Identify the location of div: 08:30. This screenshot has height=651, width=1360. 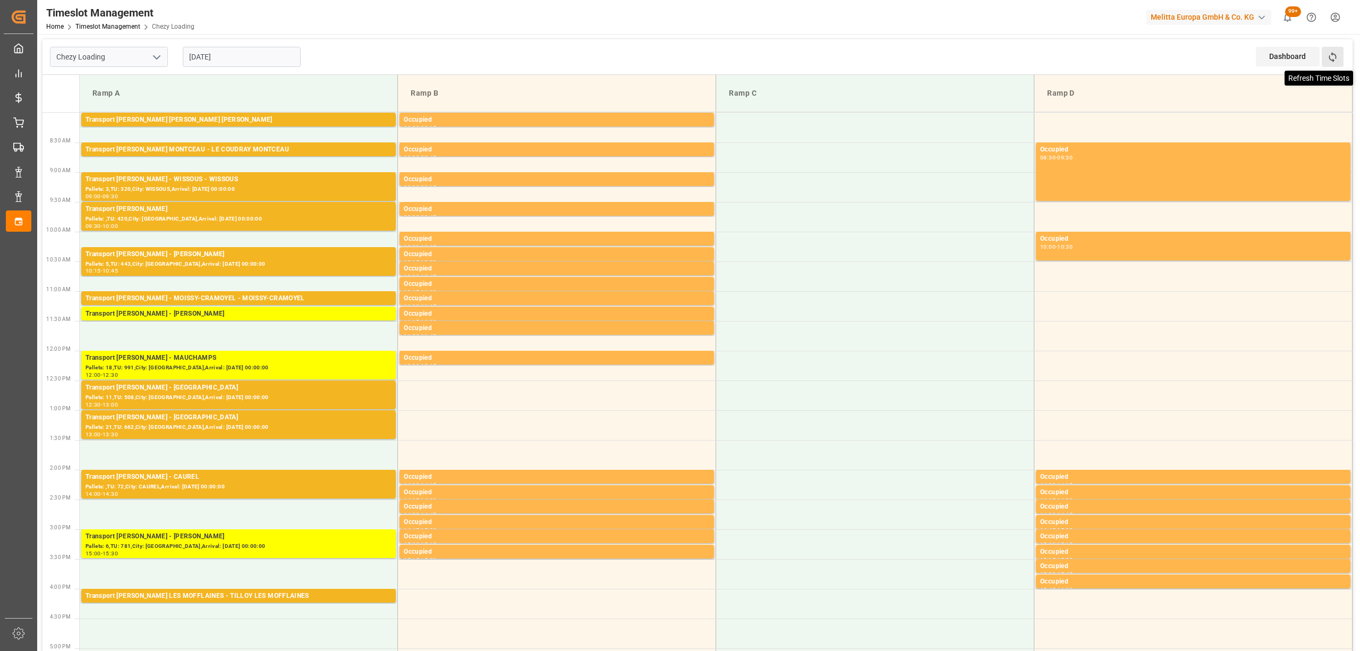
(1047, 157).